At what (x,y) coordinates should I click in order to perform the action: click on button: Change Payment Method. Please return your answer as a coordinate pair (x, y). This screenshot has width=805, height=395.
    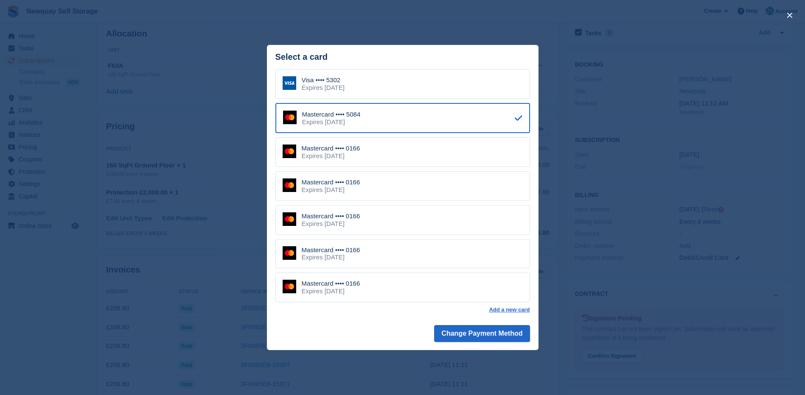
    Looking at the image, I should click on (481, 334).